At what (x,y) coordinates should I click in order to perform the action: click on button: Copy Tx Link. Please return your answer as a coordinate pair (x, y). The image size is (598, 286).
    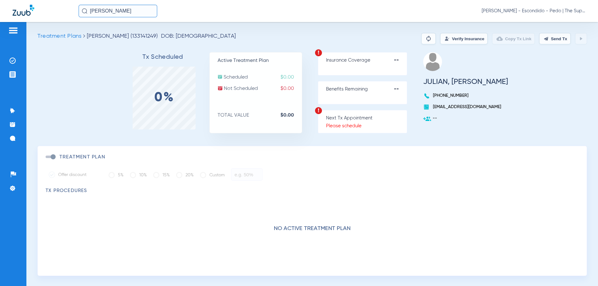
    Looking at the image, I should click on (514, 39).